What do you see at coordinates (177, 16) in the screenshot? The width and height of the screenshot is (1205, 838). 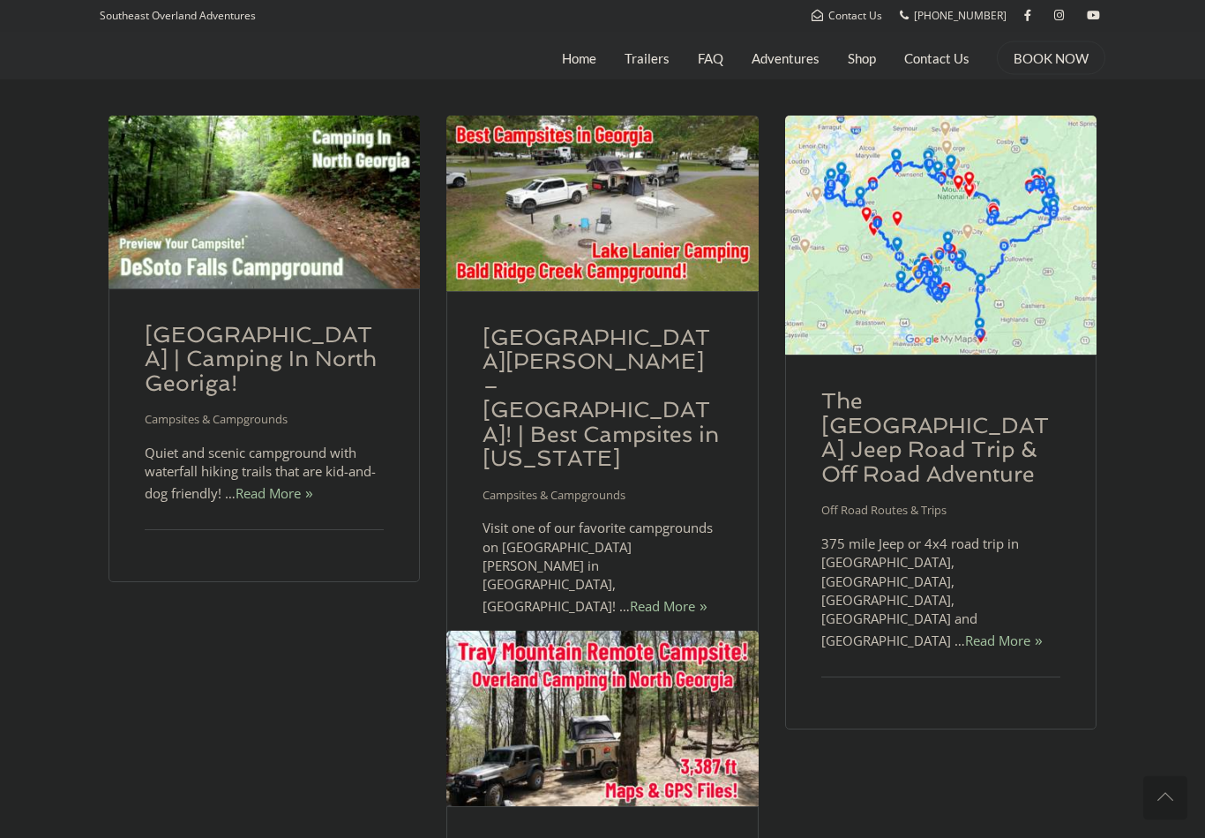 I see `p: Southeast Overland Adventures` at bounding box center [177, 16].